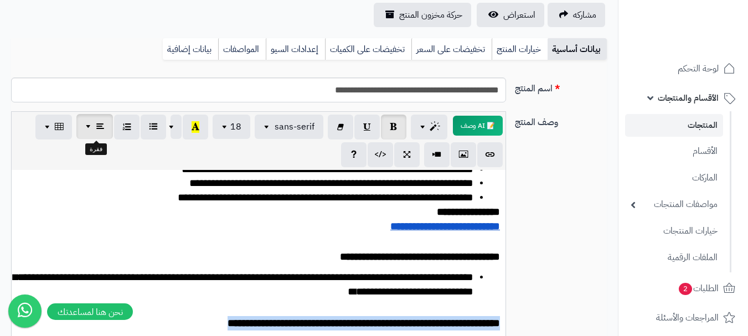 The height and width of the screenshot is (336, 748). What do you see at coordinates (519, 15) in the screenshot?
I see `span: استعراض` at bounding box center [519, 15].